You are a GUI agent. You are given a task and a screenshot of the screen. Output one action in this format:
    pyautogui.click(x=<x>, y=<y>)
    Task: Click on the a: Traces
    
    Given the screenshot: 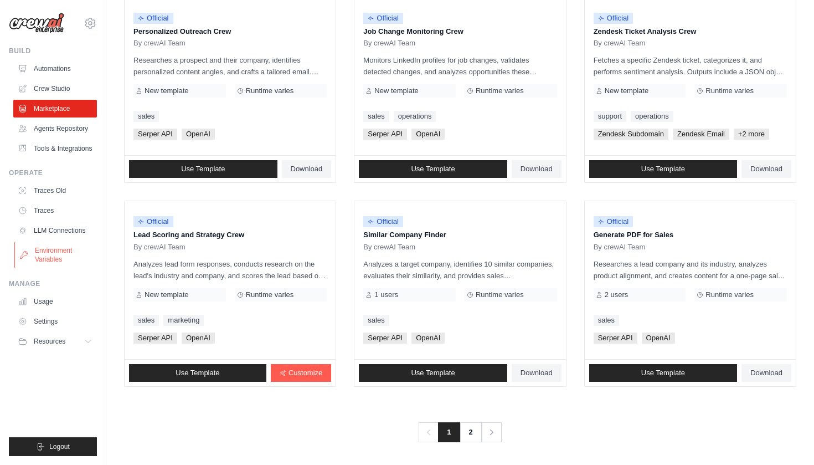 What is the action you would take?
    pyautogui.click(x=55, y=210)
    